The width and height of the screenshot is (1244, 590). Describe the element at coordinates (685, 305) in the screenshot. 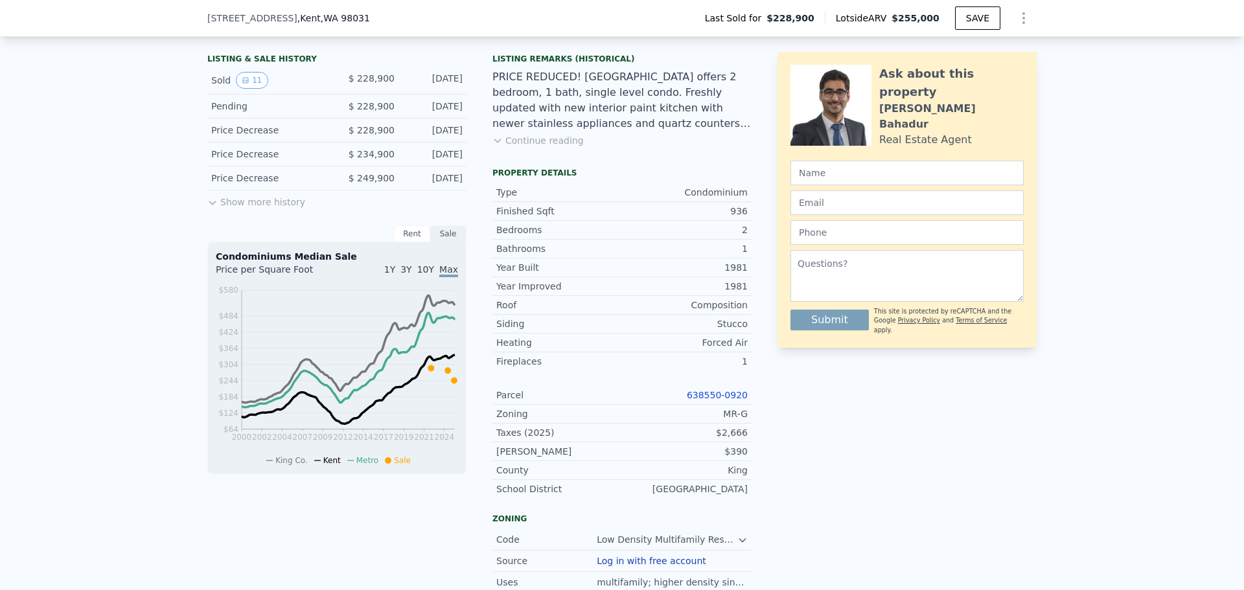

I see `div: Composition` at that location.